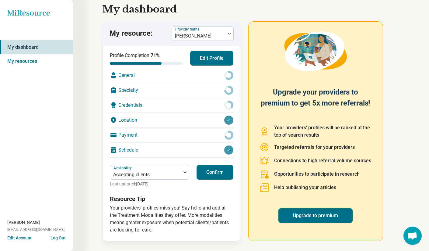 The height and width of the screenshot is (251, 429). Describe the element at coordinates (19, 238) in the screenshot. I see `button: Edit Account` at that location.